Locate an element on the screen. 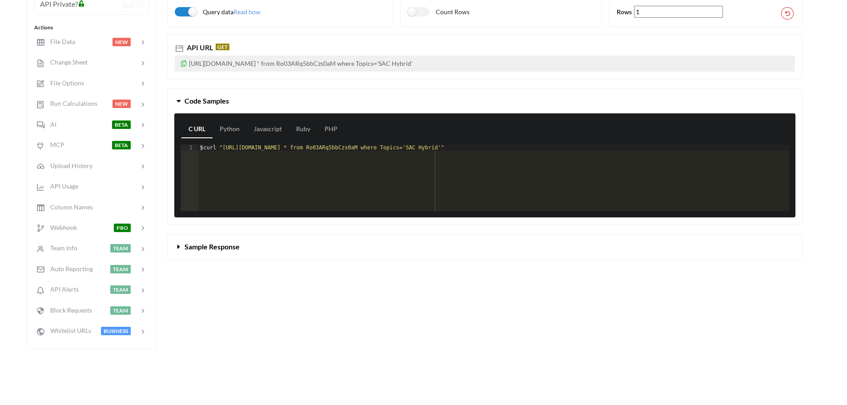 Image resolution: width=847 pixels, height=405 pixels. span: AI is located at coordinates (51, 124).